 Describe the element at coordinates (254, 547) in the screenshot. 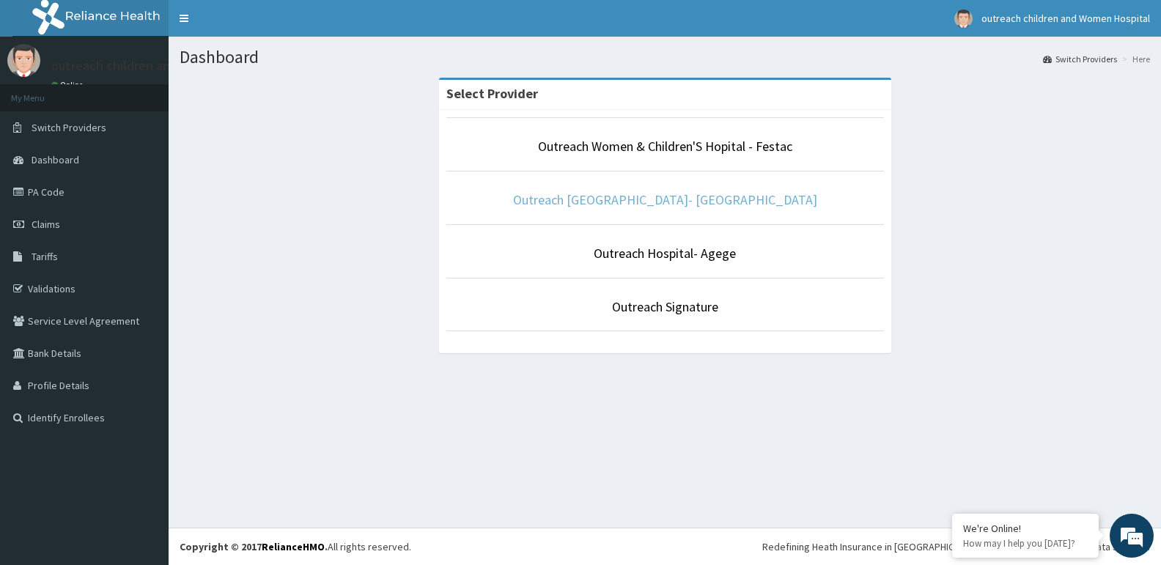

I see `strong: Copyright © 2017 .` at that location.